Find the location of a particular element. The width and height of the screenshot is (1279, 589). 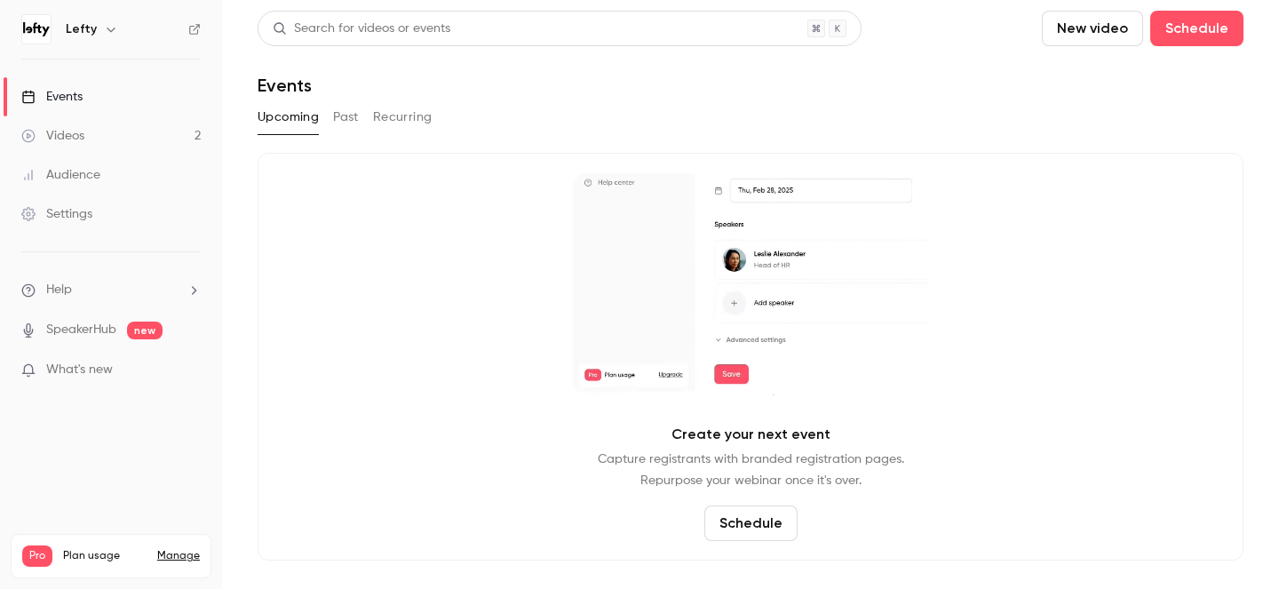

span: Pro is located at coordinates (37, 556).